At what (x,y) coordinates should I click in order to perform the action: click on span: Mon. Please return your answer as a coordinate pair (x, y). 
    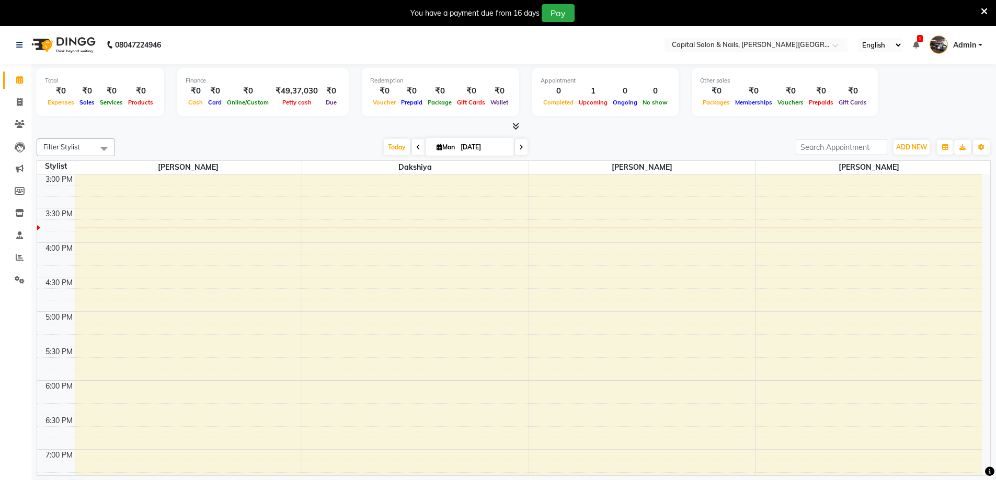
    Looking at the image, I should click on (445, 147).